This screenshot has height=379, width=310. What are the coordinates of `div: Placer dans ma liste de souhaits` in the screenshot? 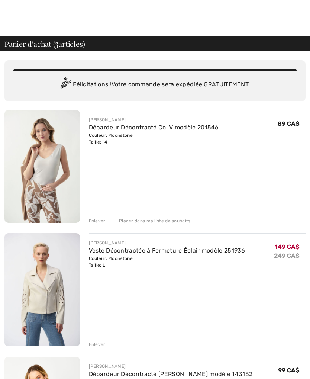 It's located at (152, 221).